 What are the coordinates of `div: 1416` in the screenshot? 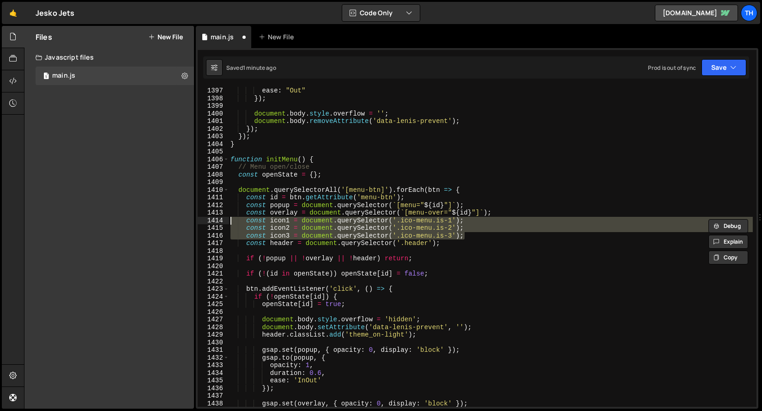 It's located at (213, 236).